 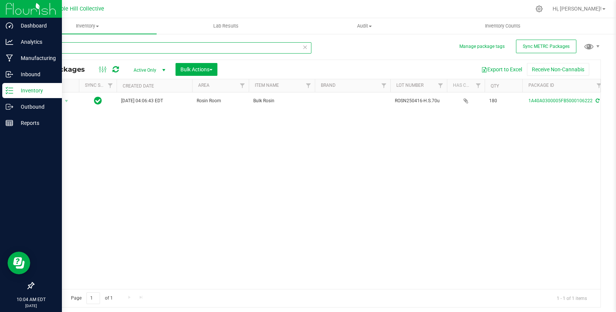 I want to click on span: Bulk Actions, so click(x=196, y=69).